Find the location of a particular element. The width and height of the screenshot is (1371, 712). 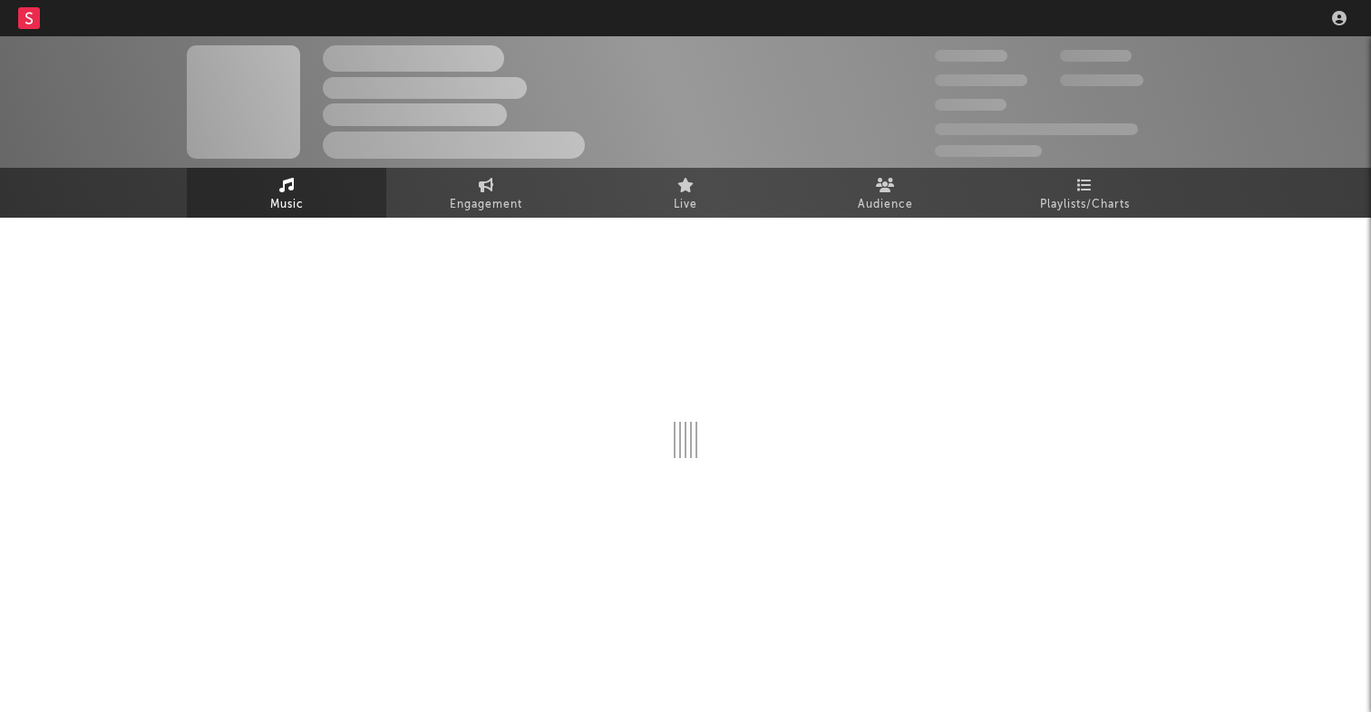

span: Engagement is located at coordinates (486, 205).